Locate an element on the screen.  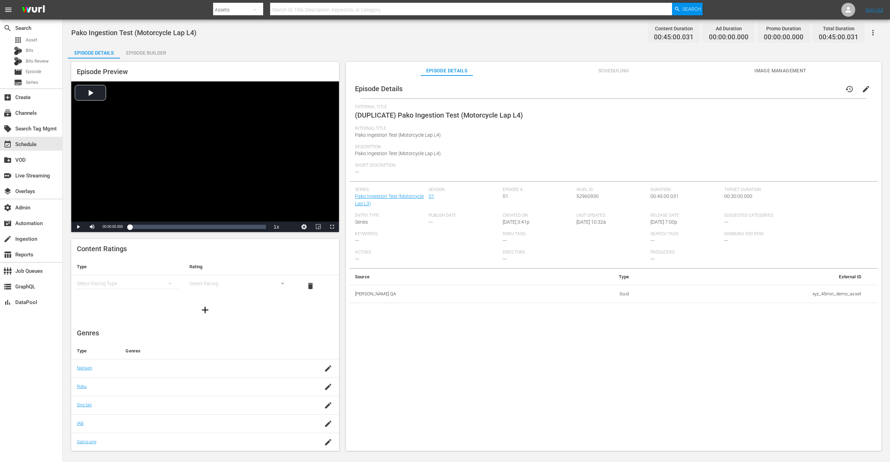
span: Bits is located at coordinates (30, 50).